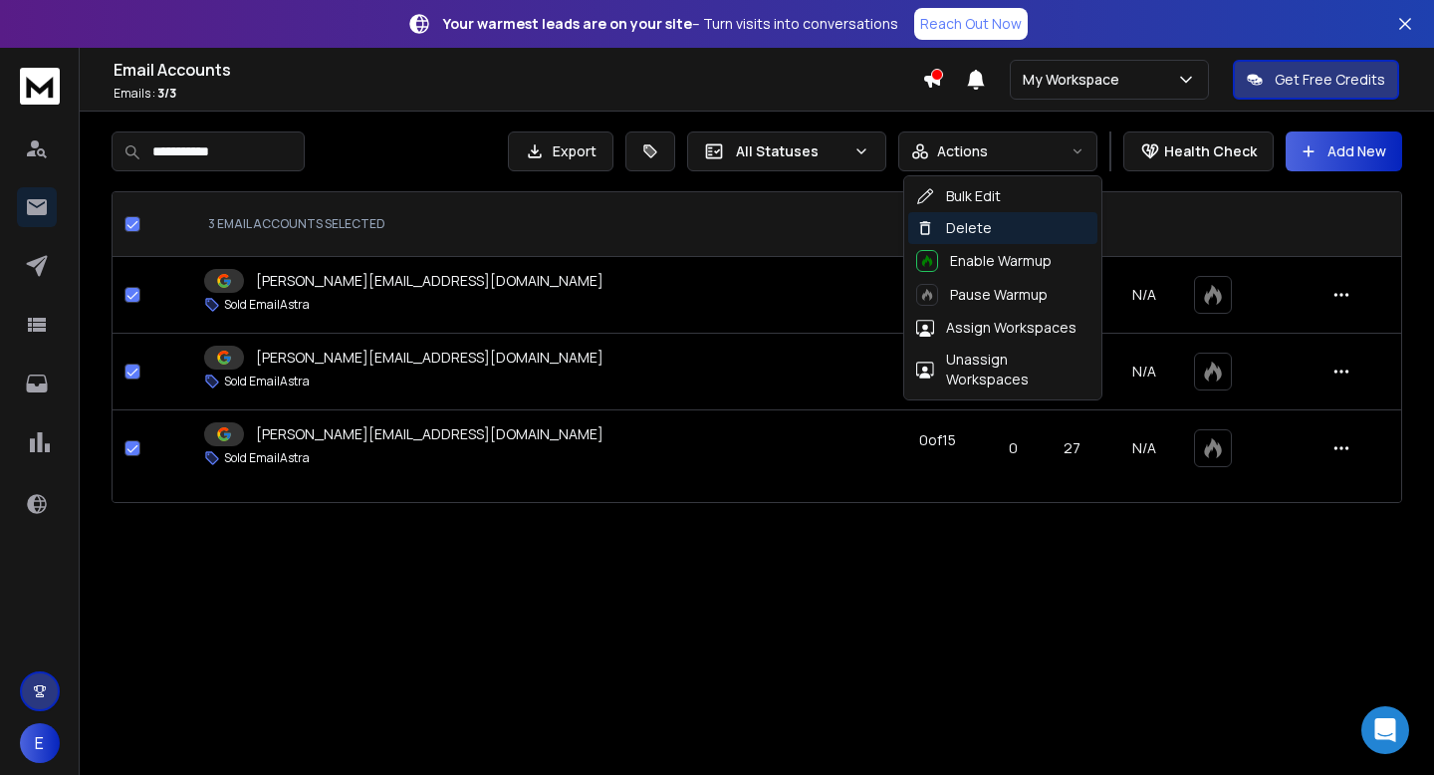 The image size is (1434, 775). What do you see at coordinates (670, 24) in the screenshot?
I see `p: – Turn visits into conversations` at bounding box center [670, 24].